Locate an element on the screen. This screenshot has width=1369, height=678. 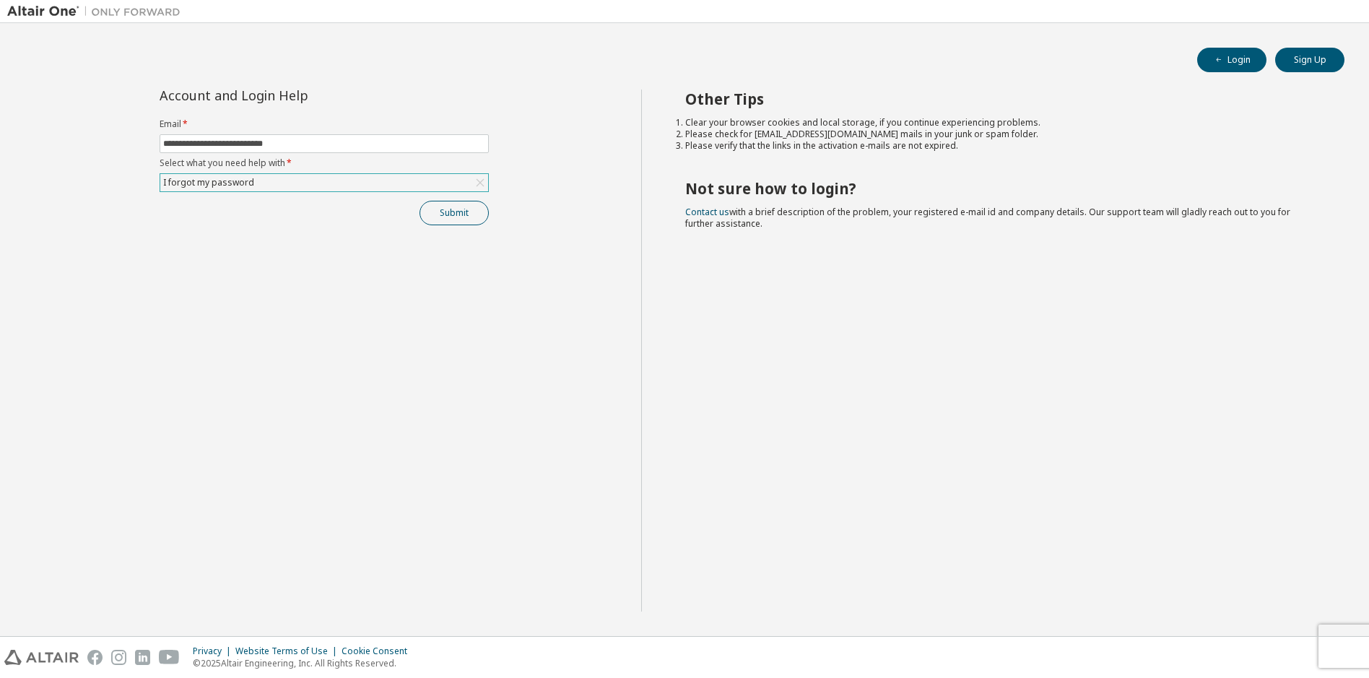
h2: Not sure how to login? is located at coordinates (1002, 188).